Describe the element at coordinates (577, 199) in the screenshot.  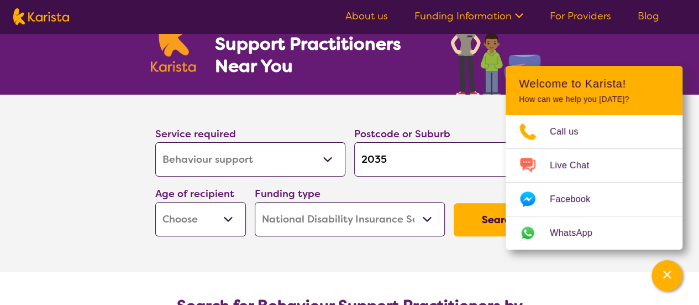
I see `span: Facebook` at that location.